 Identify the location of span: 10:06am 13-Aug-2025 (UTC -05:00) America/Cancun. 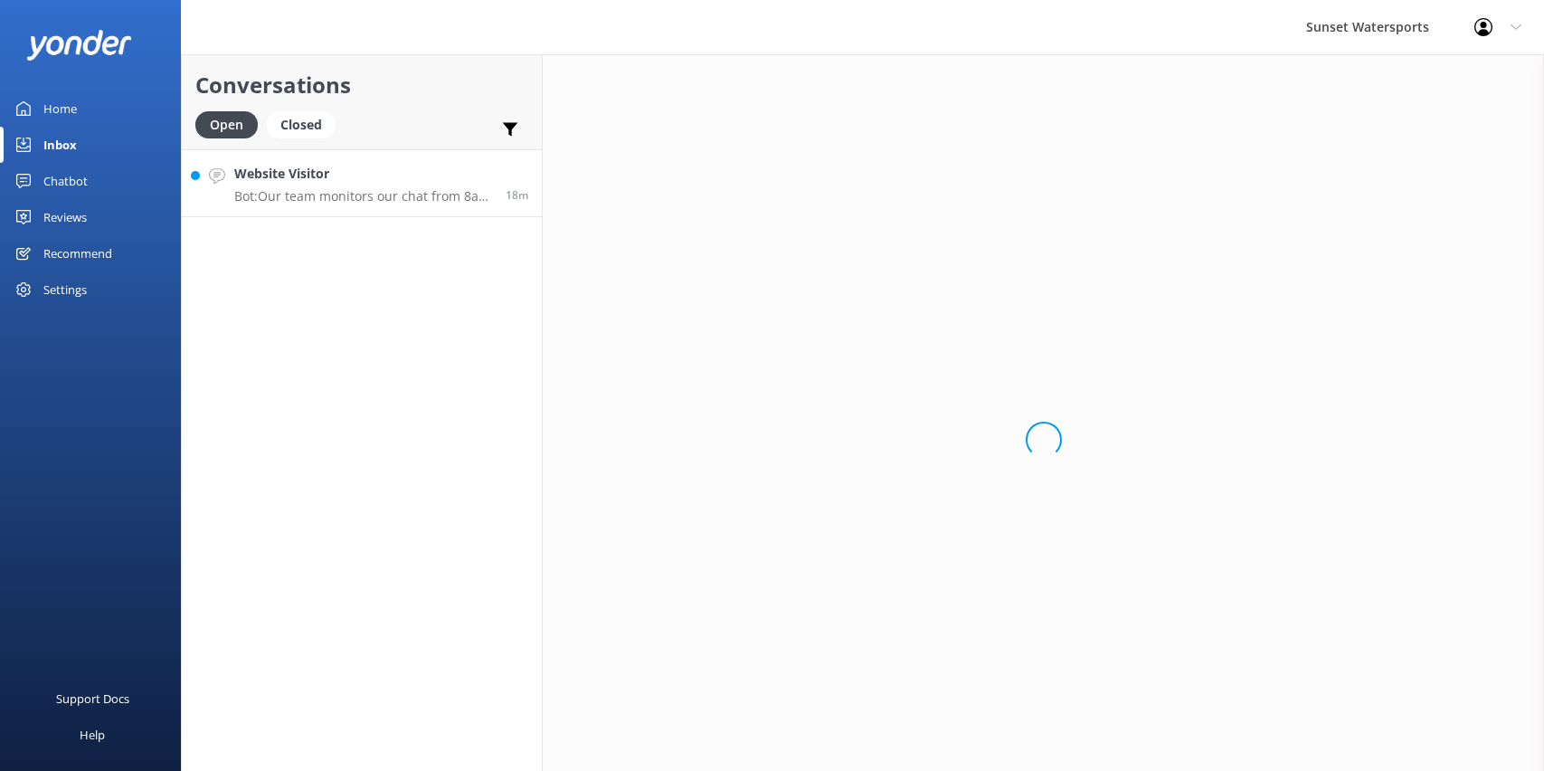
(517, 195).